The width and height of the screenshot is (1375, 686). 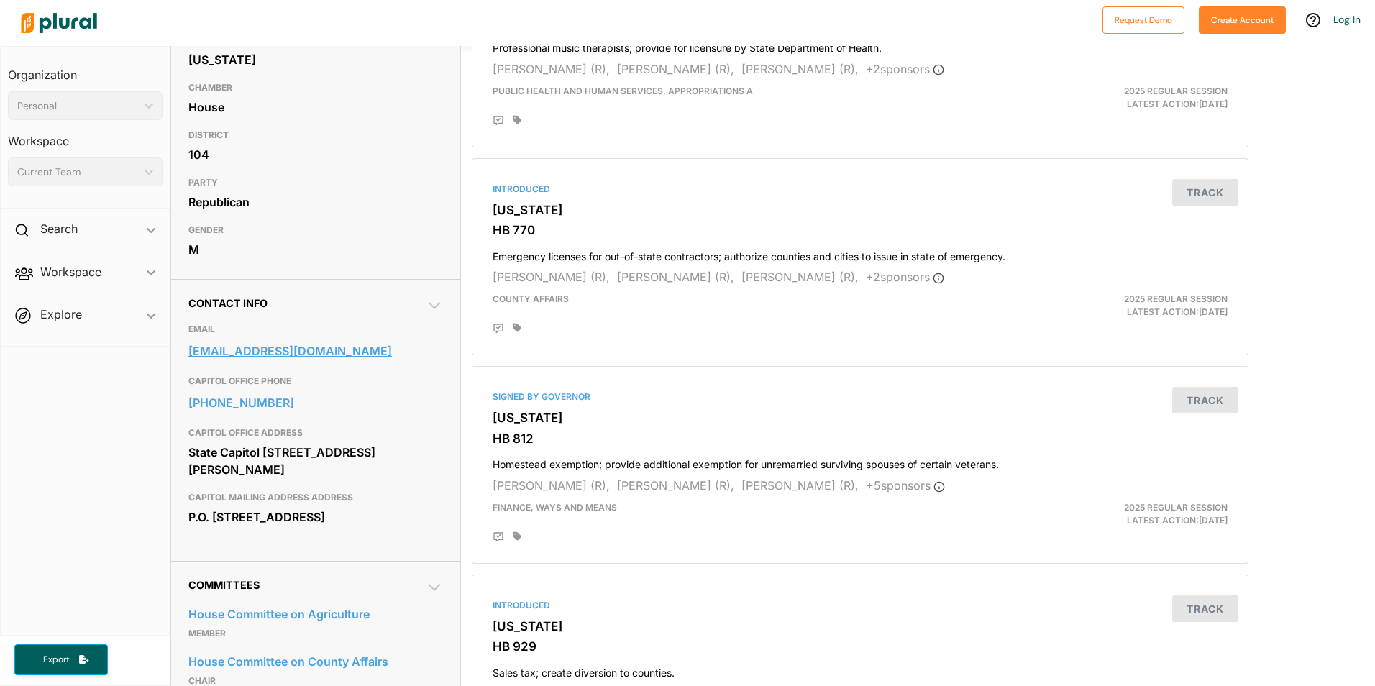 What do you see at coordinates (1144, 19) in the screenshot?
I see `a: Request Demo` at bounding box center [1144, 19].